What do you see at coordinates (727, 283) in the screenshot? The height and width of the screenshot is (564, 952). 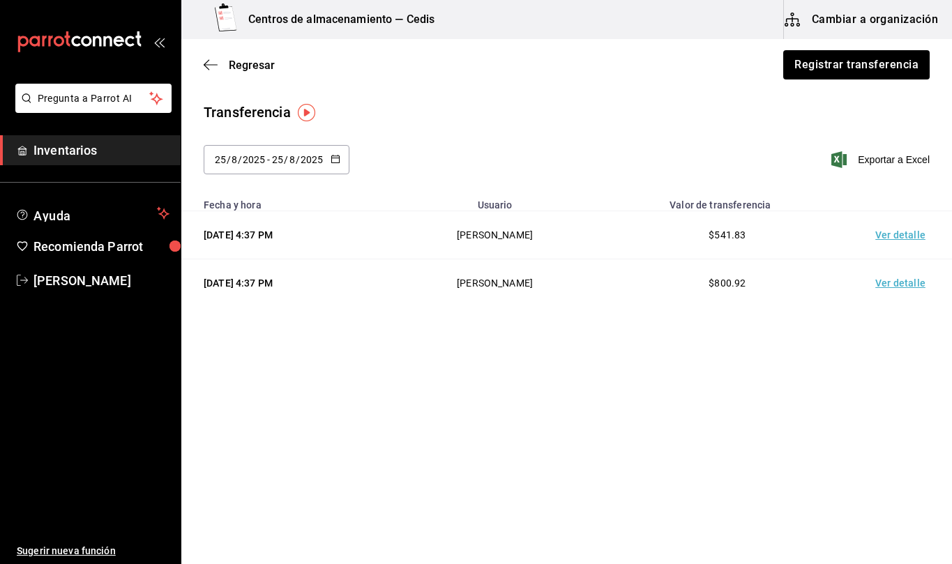 I see `span: $800.92` at bounding box center [727, 283].